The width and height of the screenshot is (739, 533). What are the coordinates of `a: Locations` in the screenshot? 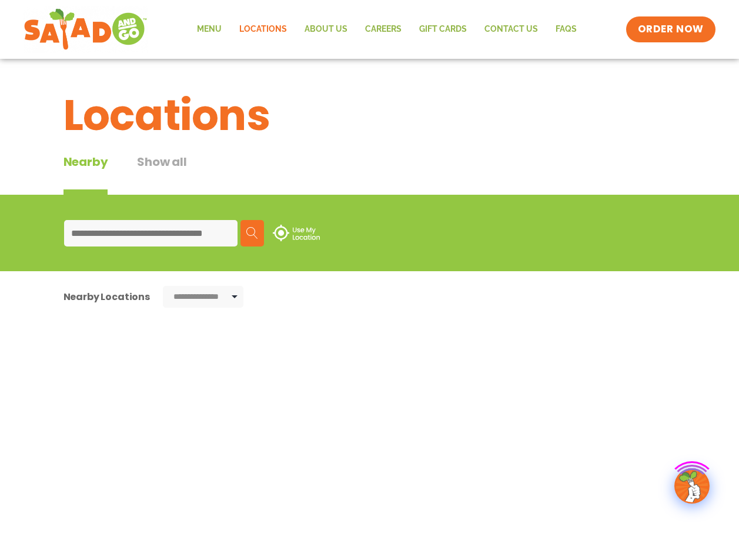 It's located at (263, 29).